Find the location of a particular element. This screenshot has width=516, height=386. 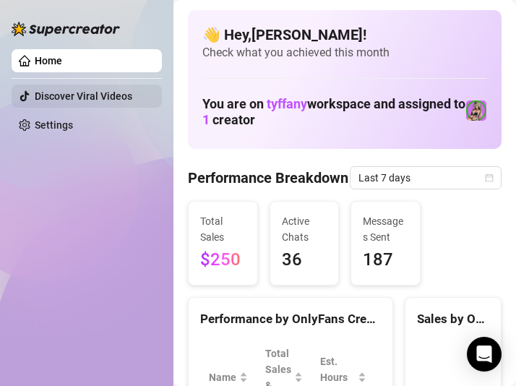

img: NEW is located at coordinates (476, 111).